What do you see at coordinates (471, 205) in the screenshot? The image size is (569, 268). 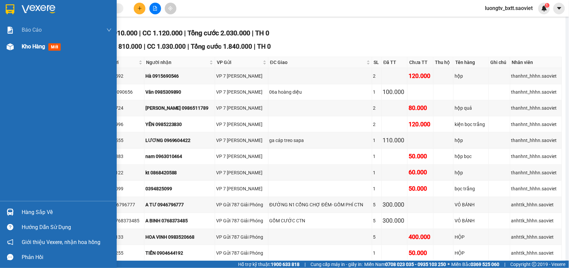 I see `div: VỎ BÁNH` at bounding box center [471, 205].